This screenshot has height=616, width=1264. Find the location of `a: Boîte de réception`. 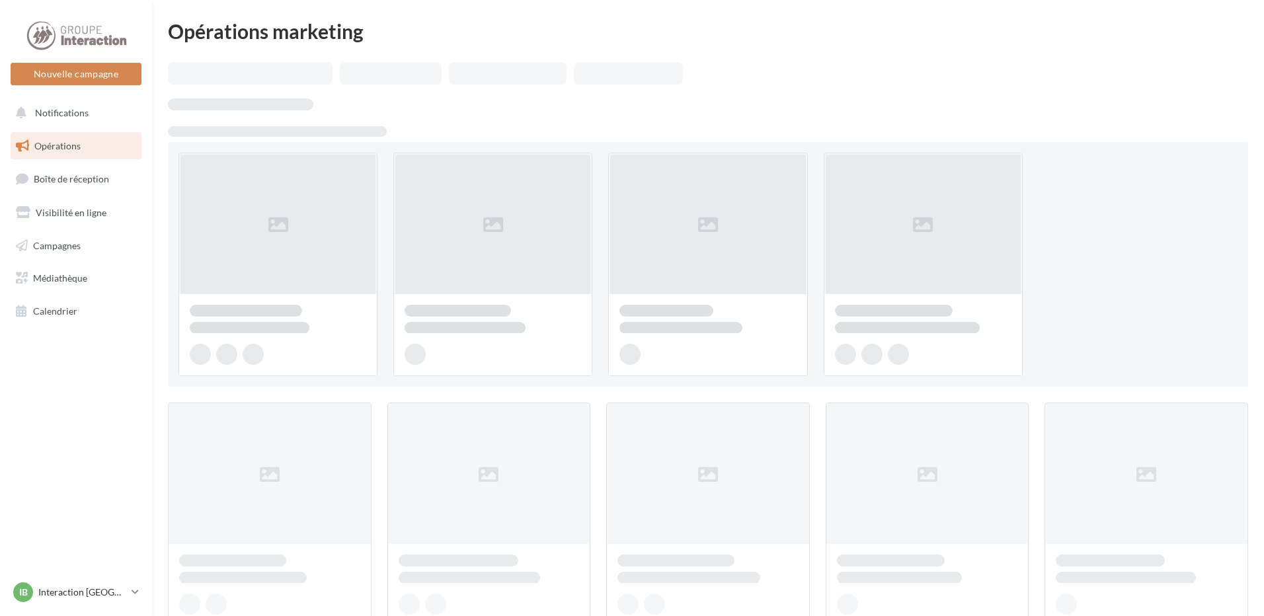

a: Boîte de réception is located at coordinates (76, 178).